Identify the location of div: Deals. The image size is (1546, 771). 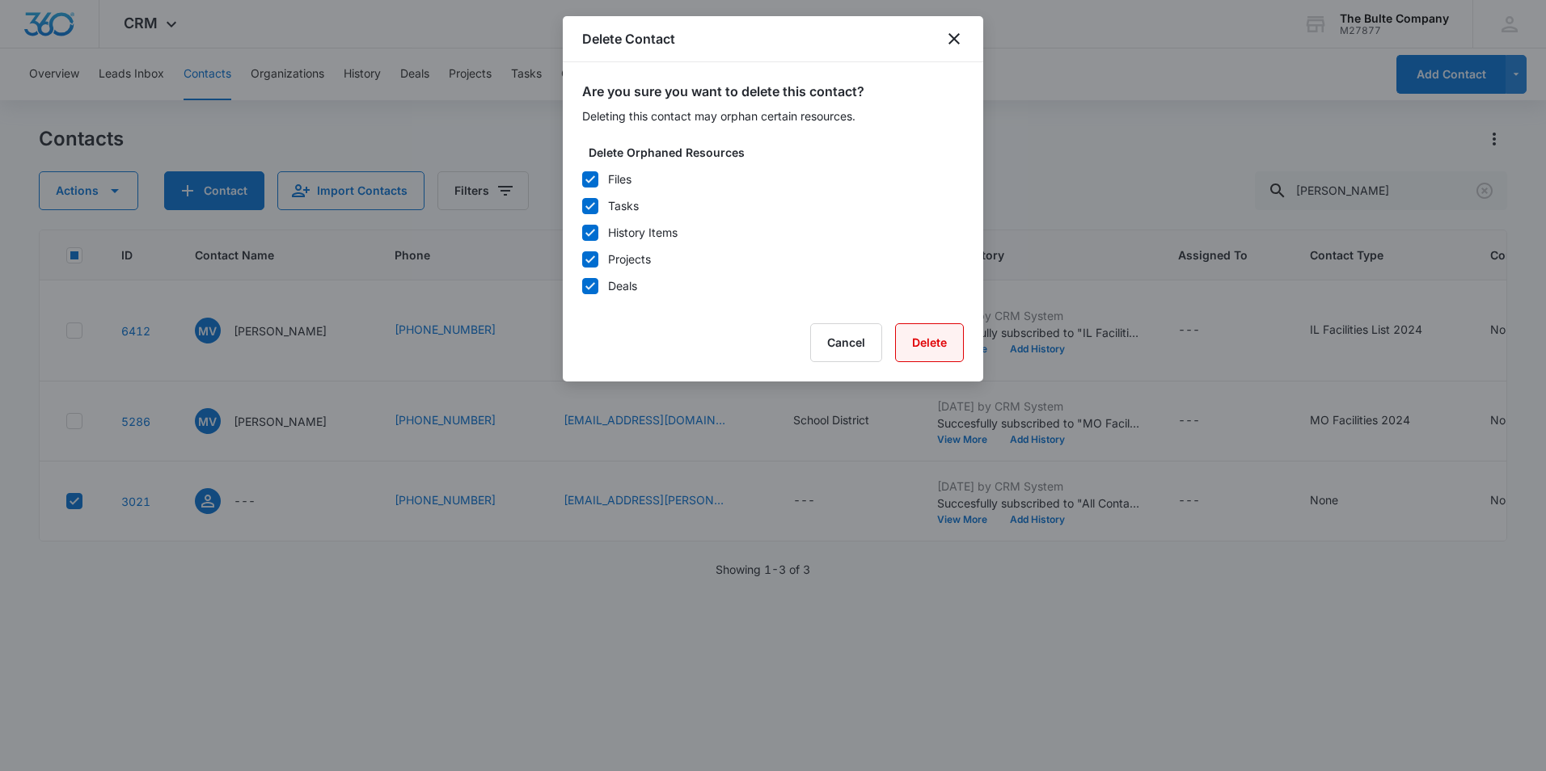
(622, 285).